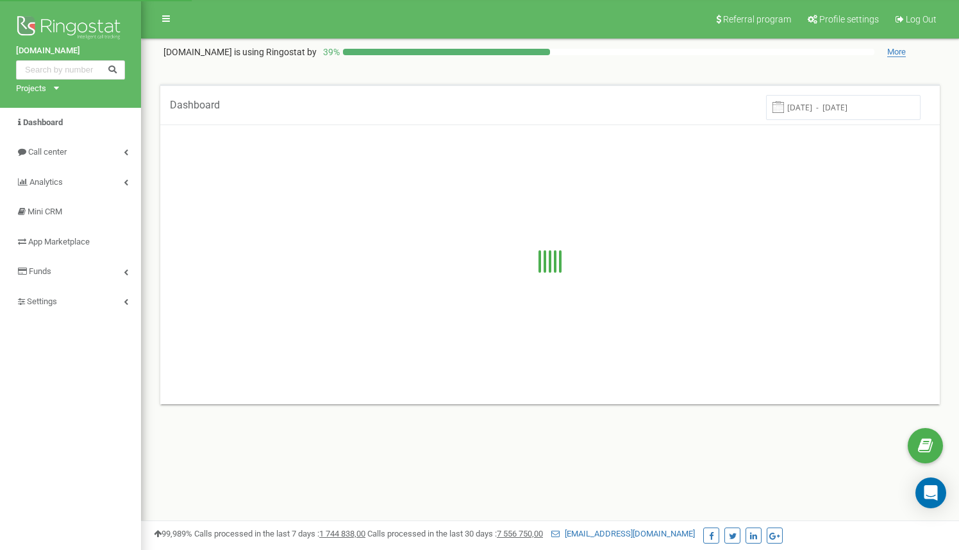  What do you see at coordinates (40, 271) in the screenshot?
I see `span: Funds` at bounding box center [40, 271].